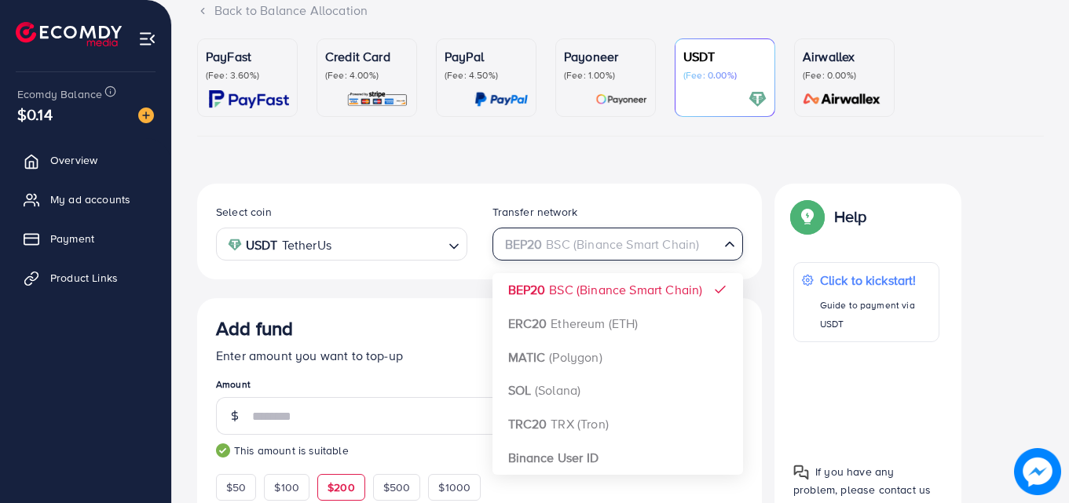 The width and height of the screenshot is (1069, 503). I want to click on p: PayPal, so click(486, 57).